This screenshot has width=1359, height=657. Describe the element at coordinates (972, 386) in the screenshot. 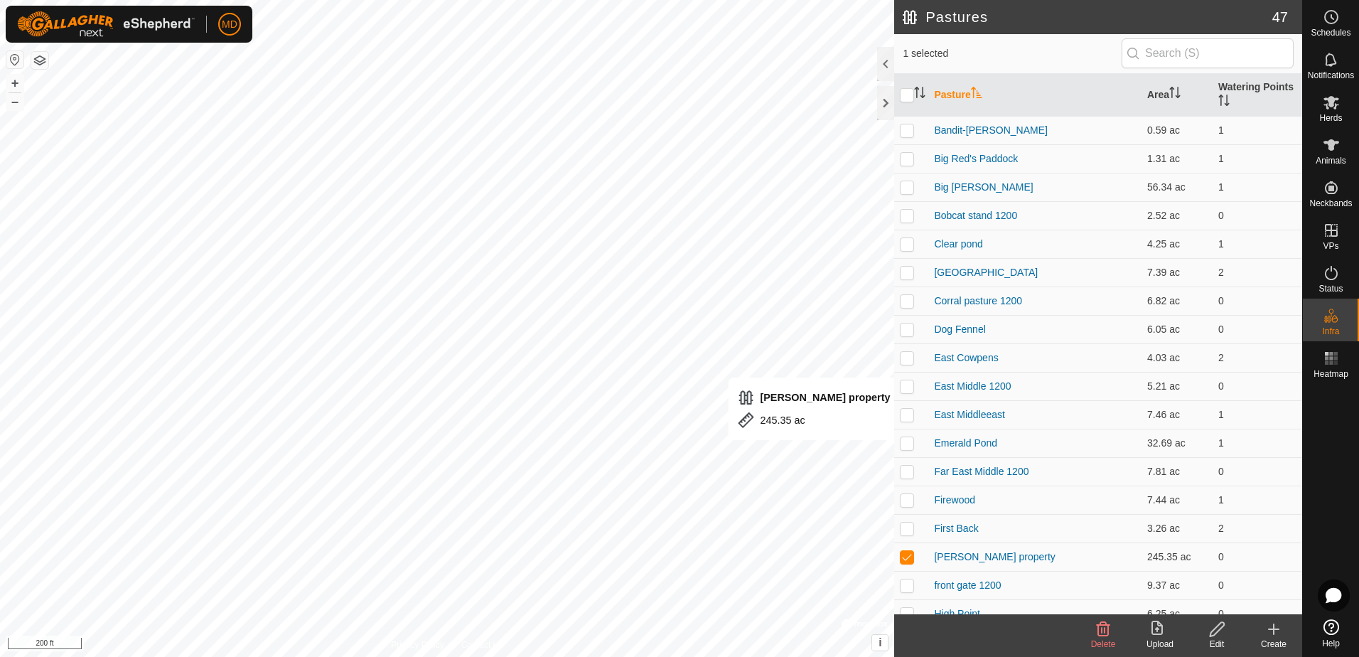

I see `a: East Middle 1200` at that location.